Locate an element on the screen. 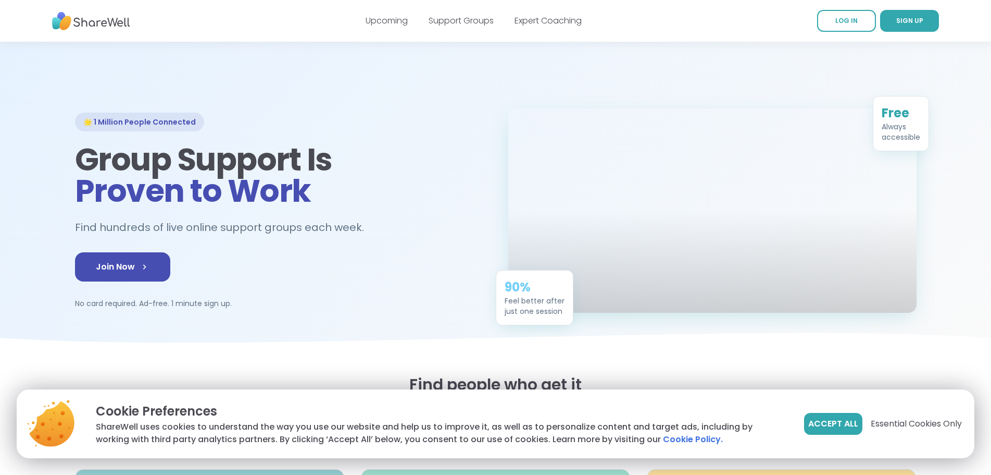  img: ShareWell Nav Logo is located at coordinates (91, 21).